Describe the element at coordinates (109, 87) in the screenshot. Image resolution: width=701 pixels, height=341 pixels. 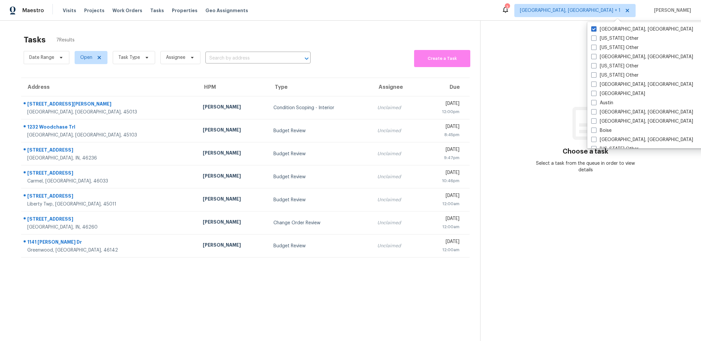
I see `th: Address` at that location.